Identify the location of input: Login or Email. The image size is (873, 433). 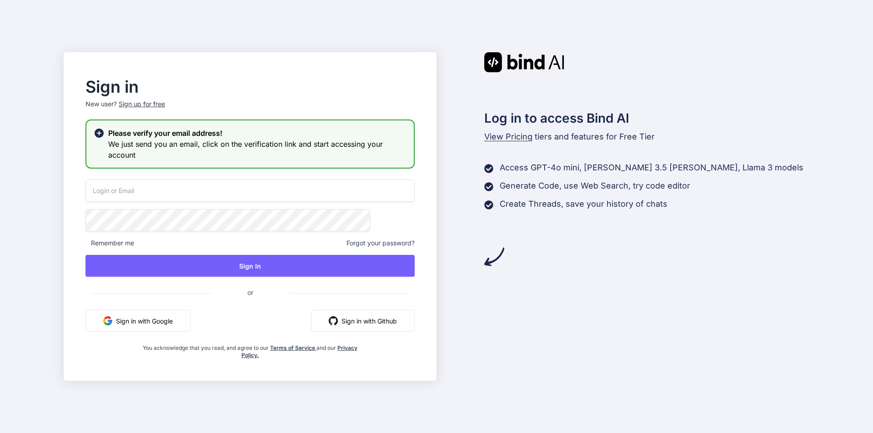
(250, 191).